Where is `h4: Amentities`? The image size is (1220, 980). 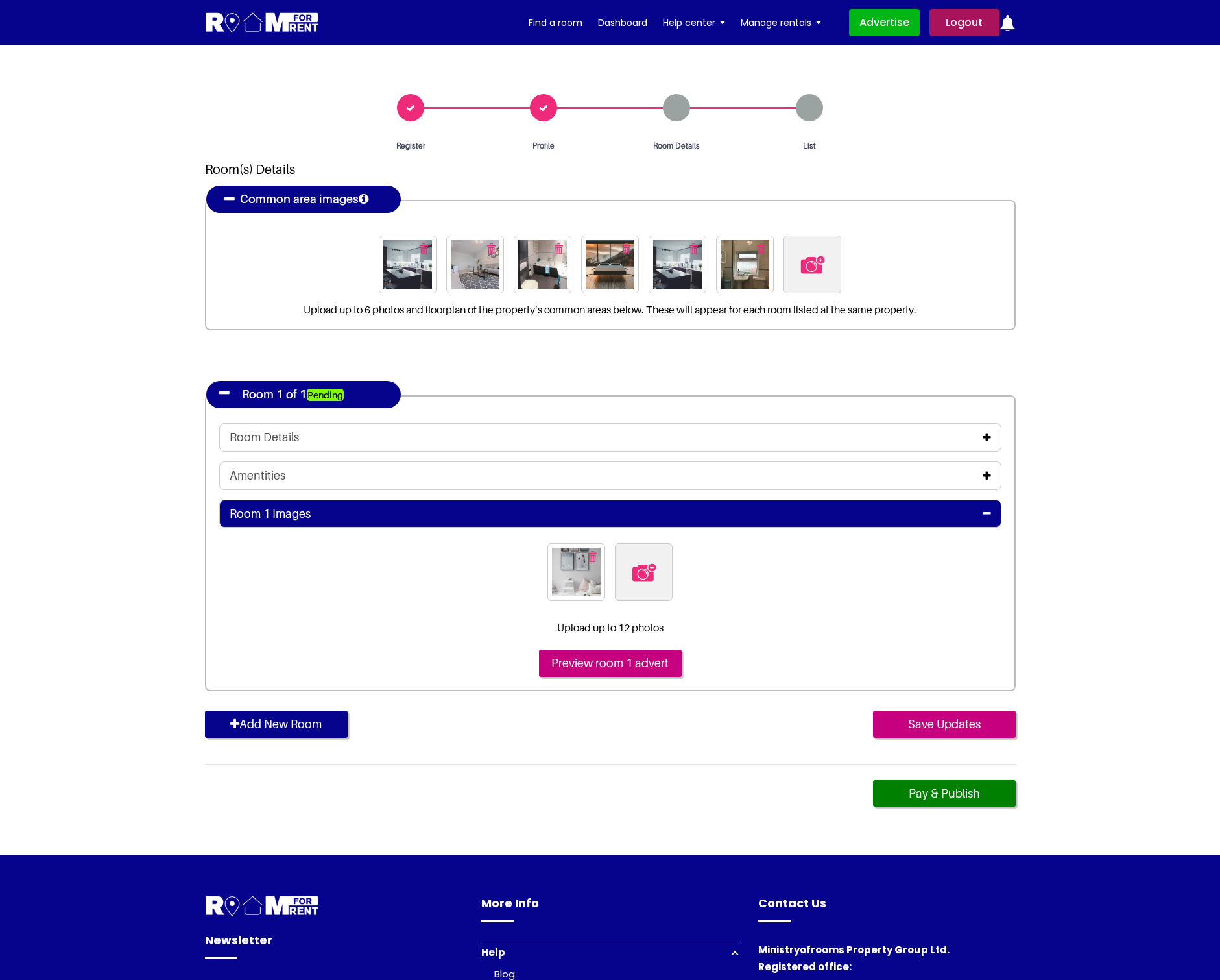
h4: Amentities is located at coordinates (258, 476).